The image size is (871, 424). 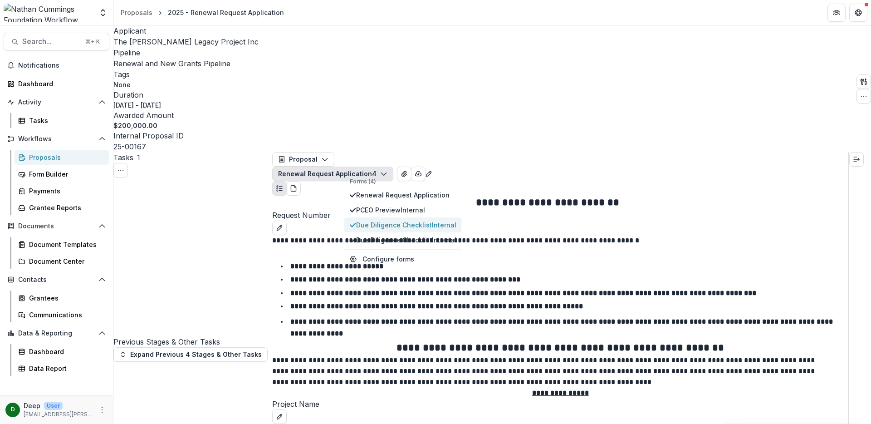 I want to click on button: View Attached Files, so click(x=404, y=174).